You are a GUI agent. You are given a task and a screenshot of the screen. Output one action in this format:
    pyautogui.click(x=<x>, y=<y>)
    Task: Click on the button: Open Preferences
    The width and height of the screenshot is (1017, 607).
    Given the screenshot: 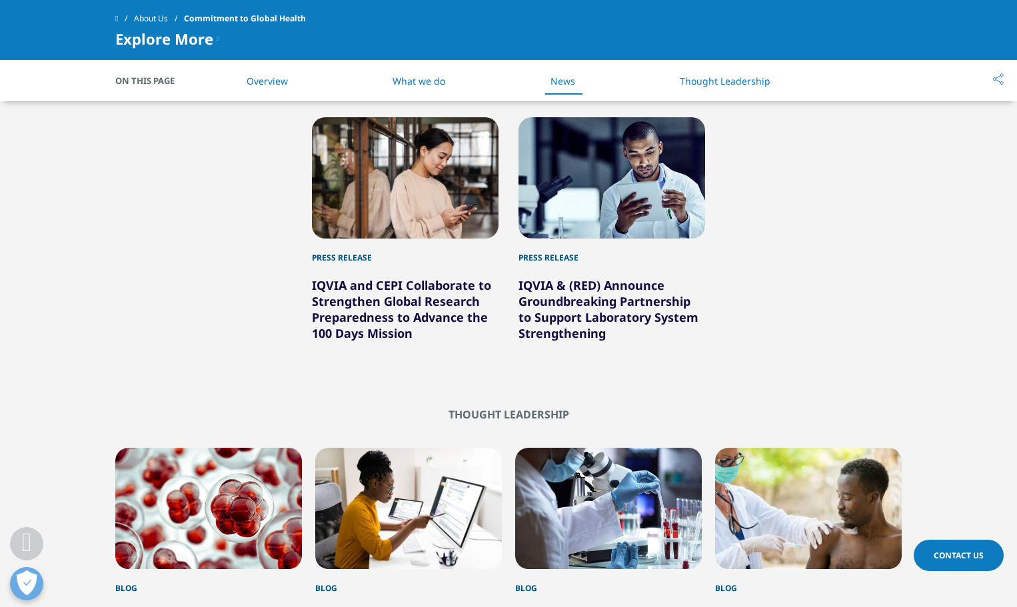 What is the action you would take?
    pyautogui.click(x=27, y=584)
    